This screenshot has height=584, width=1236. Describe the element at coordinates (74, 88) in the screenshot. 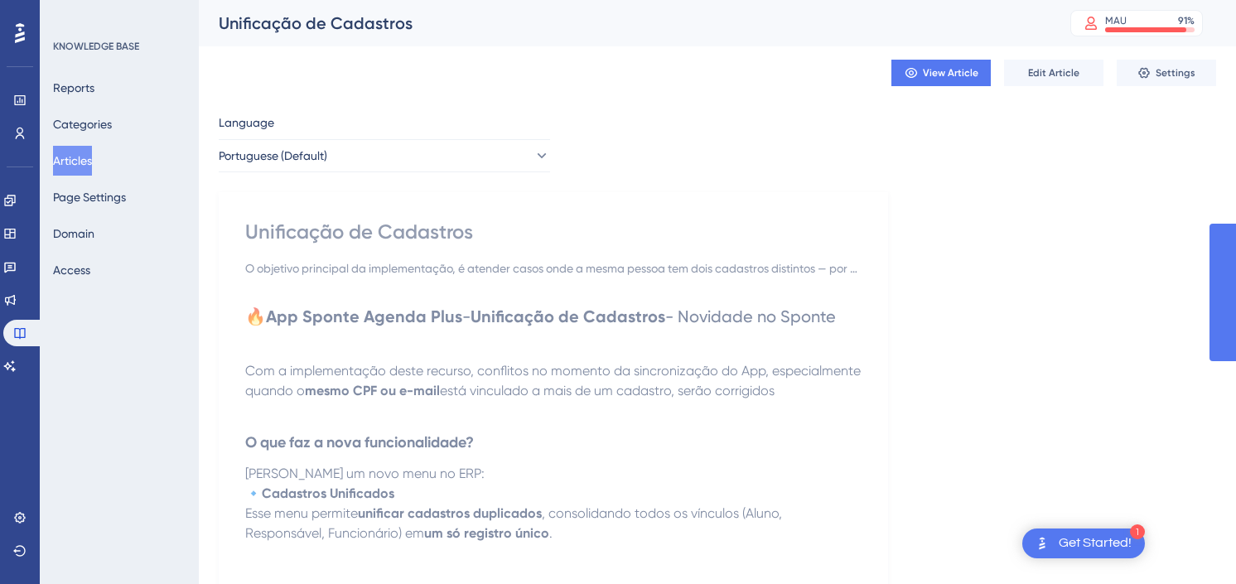

I see `button: Reports` at that location.